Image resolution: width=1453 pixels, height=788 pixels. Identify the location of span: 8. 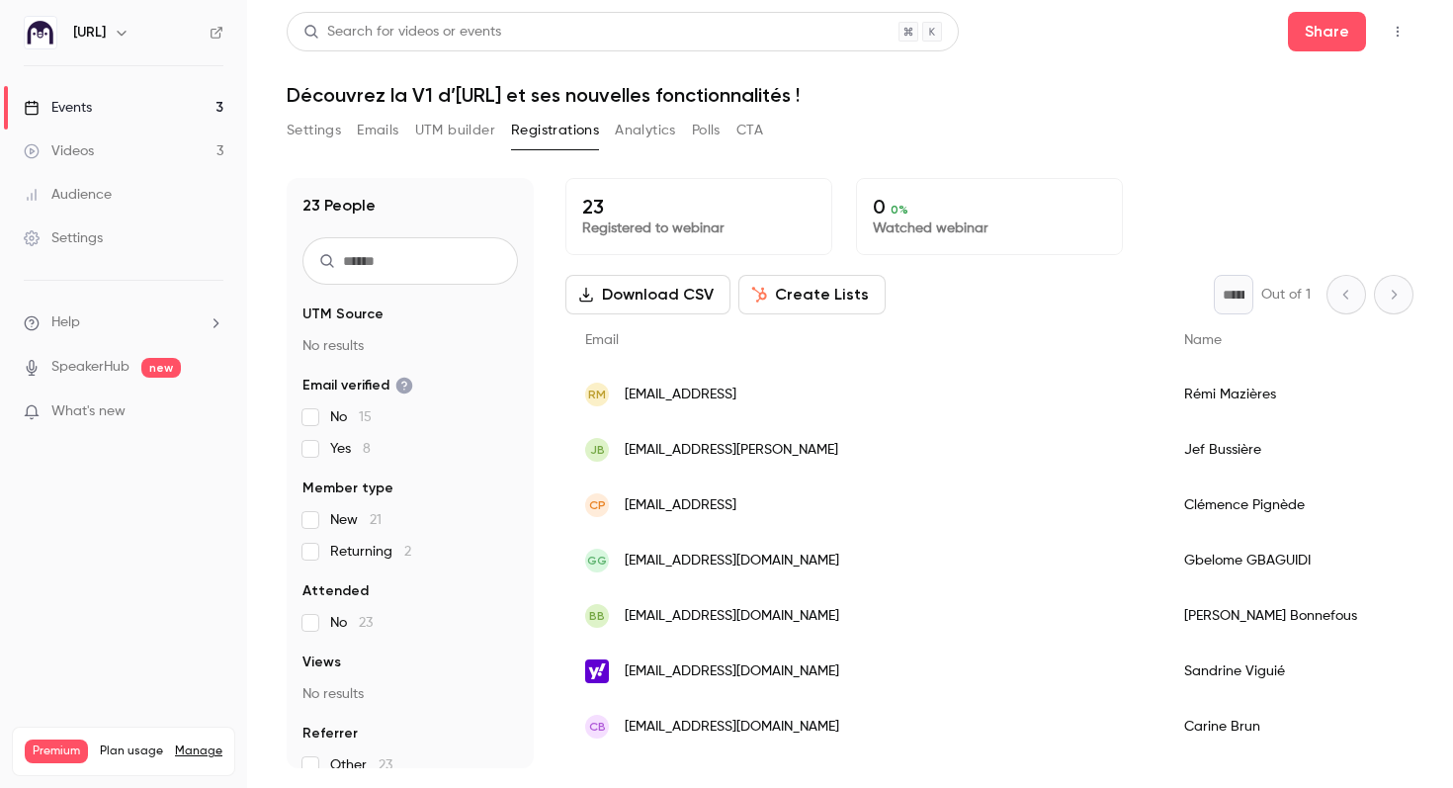
(367, 449).